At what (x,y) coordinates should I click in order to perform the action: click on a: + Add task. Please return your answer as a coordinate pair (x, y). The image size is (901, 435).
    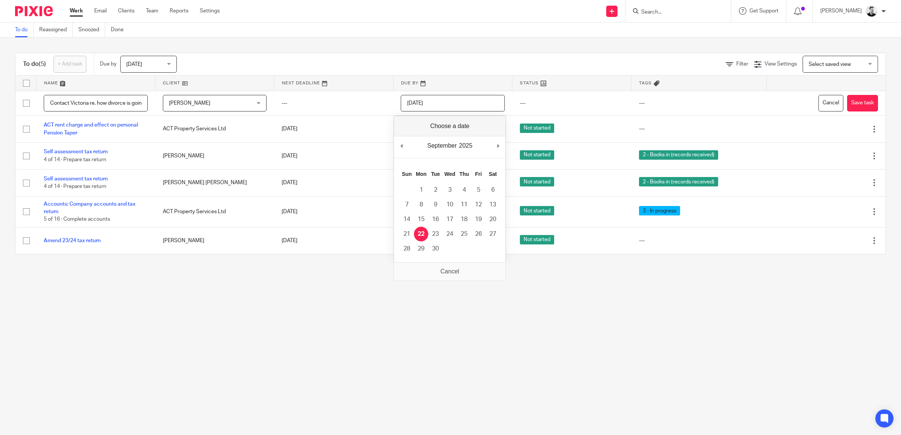
    Looking at the image, I should click on (70, 64).